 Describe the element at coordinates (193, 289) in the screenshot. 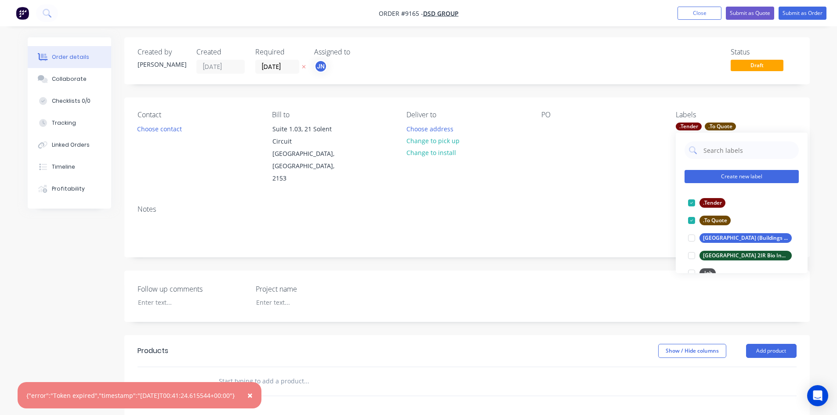

I see `label: Follow up comments` at that location.